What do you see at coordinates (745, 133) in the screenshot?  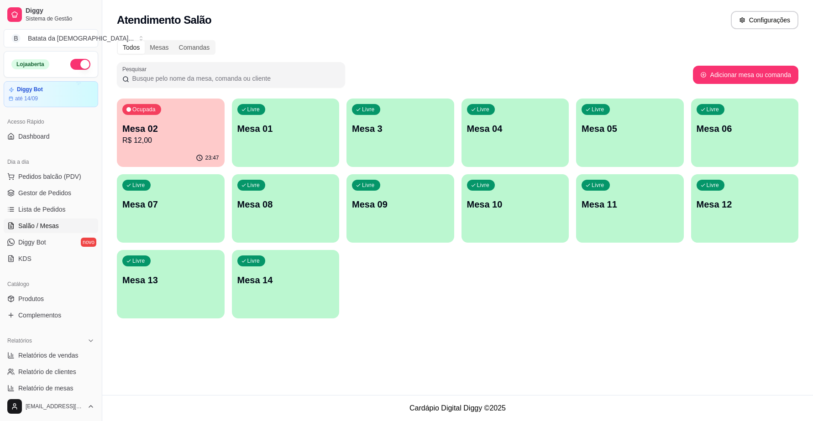 I see `button: LivreMesa 06` at bounding box center [745, 133].